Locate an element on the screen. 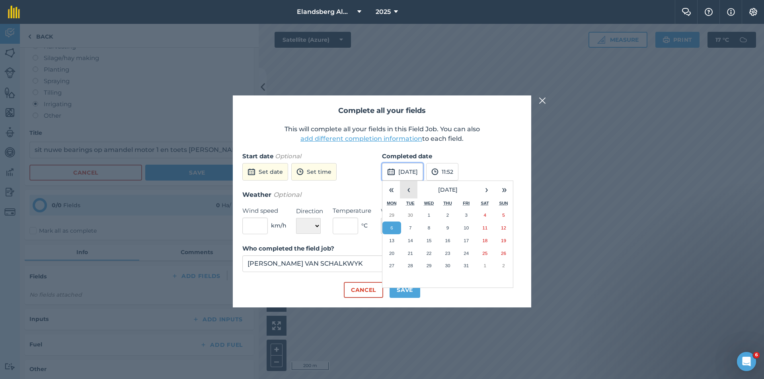 This screenshot has height=379, width=764. abbr: October 23, 2025 is located at coordinates (448, 253).